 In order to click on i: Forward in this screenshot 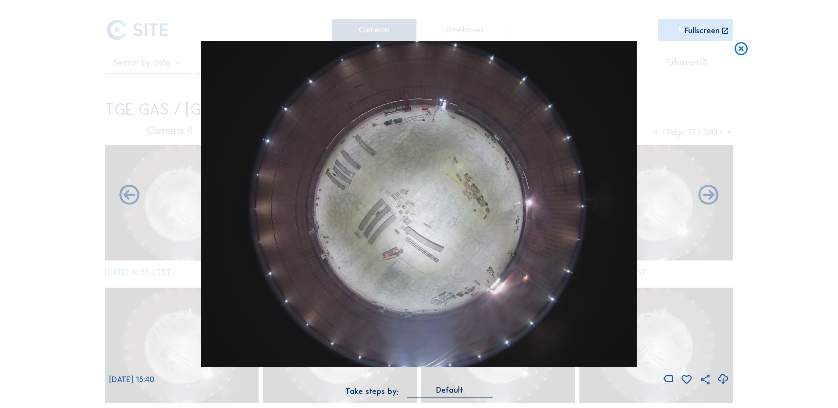, I will do `click(129, 196)`.